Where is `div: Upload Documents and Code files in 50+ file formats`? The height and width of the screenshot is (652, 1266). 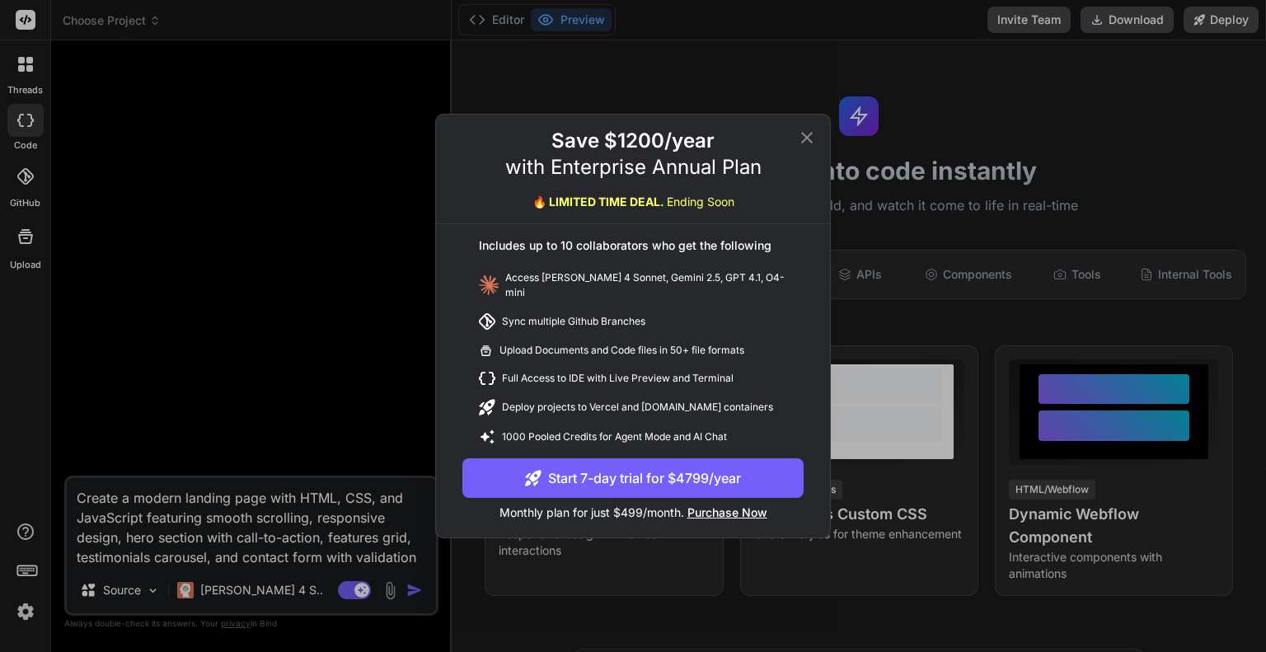
div: Upload Documents and Code files in 50+ file formats is located at coordinates (633, 350).